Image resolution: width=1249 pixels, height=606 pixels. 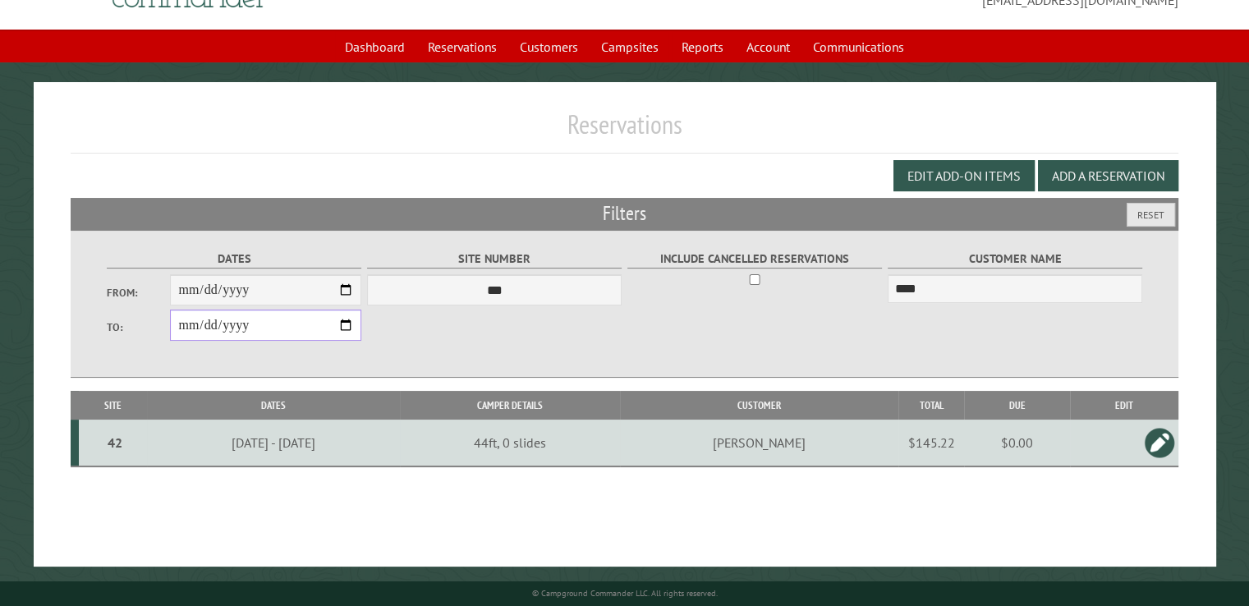 I want to click on a: Reservations, so click(x=462, y=47).